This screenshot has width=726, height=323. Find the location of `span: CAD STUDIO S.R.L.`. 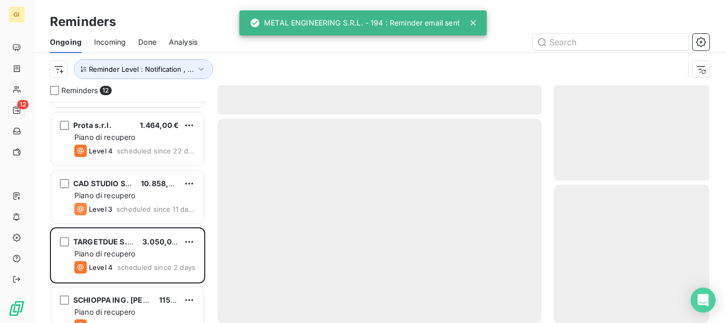

span: CAD STUDIO S.R.L. is located at coordinates (108, 183).